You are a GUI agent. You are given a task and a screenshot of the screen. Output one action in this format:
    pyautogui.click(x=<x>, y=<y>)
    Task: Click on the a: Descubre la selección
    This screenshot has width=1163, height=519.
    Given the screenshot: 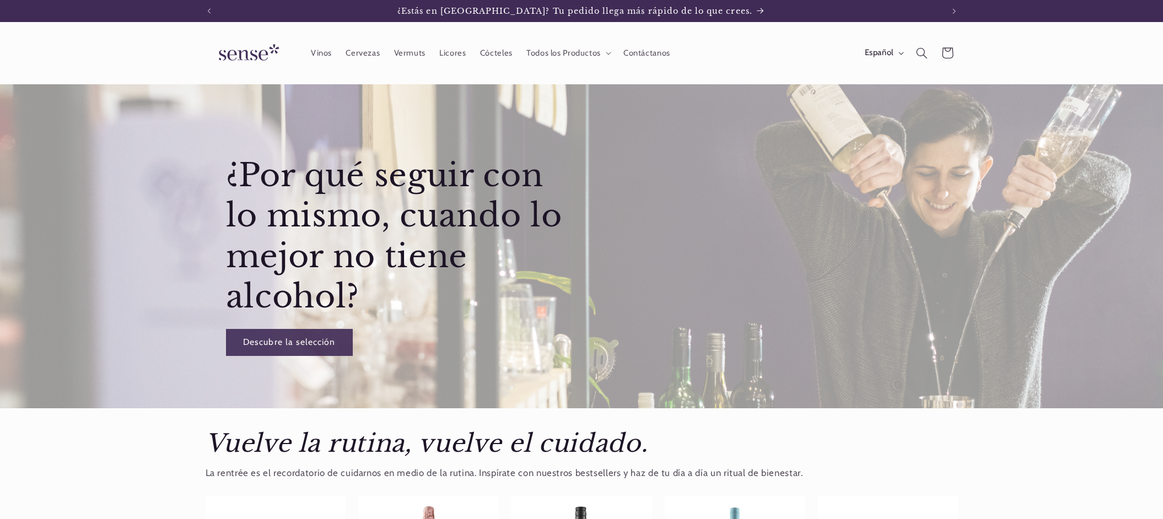 What is the action you would take?
    pyautogui.click(x=289, y=342)
    